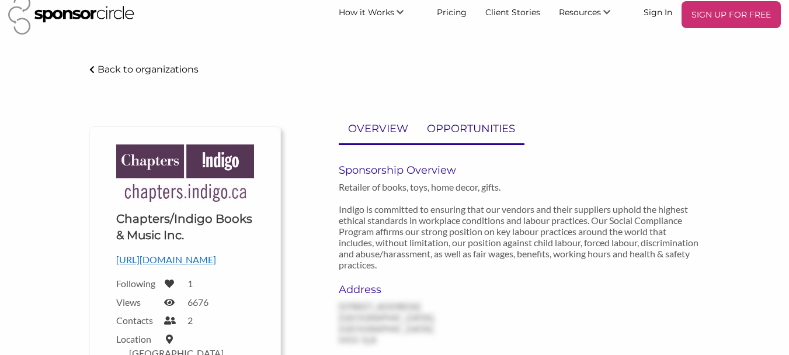  What do you see at coordinates (137, 320) in the screenshot?
I see `label: Contacts` at bounding box center [137, 320].